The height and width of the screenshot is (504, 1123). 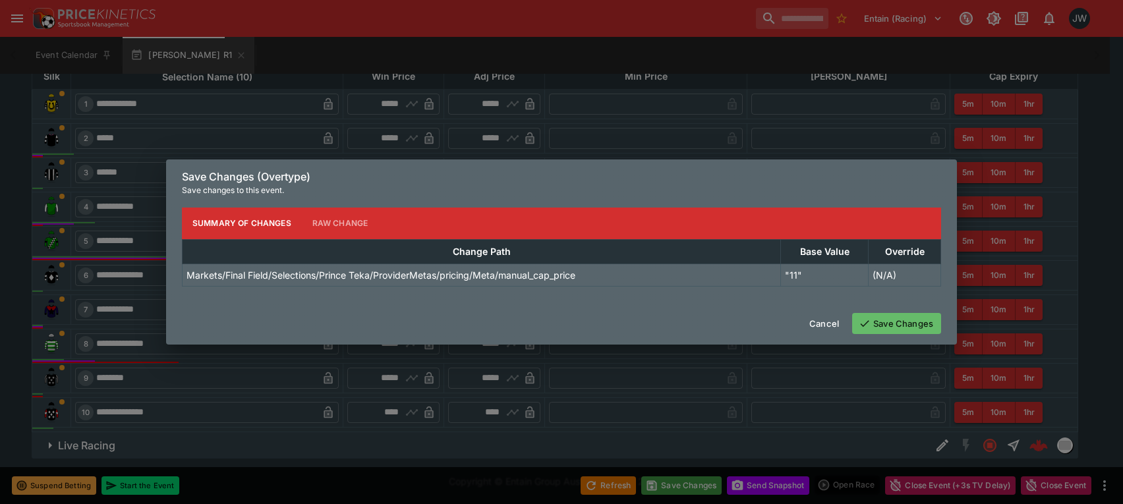 What do you see at coordinates (825, 251) in the screenshot?
I see `th: Base Value` at bounding box center [825, 251].